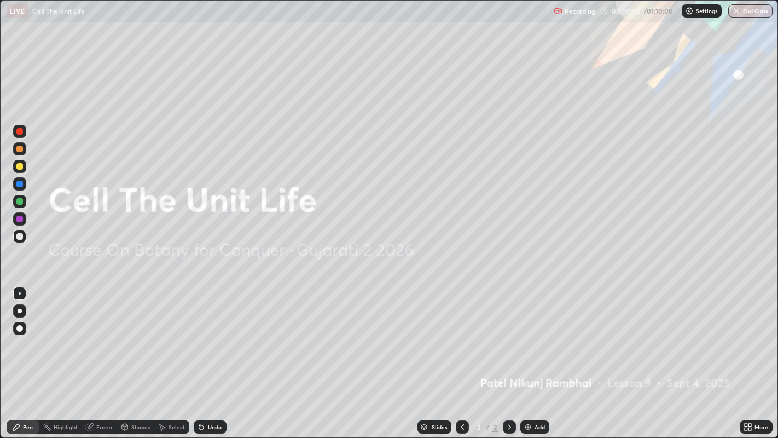  Describe the element at coordinates (706, 11) in the screenshot. I see `p: Settings` at that location.